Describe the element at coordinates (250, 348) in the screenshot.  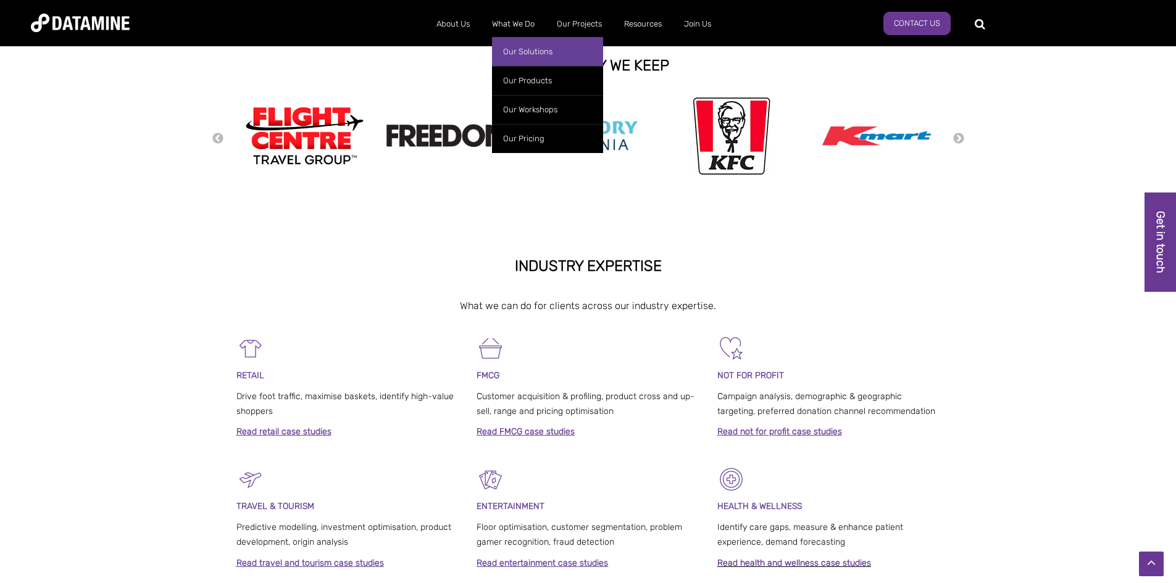
I see `img: Retail-1` at that location.